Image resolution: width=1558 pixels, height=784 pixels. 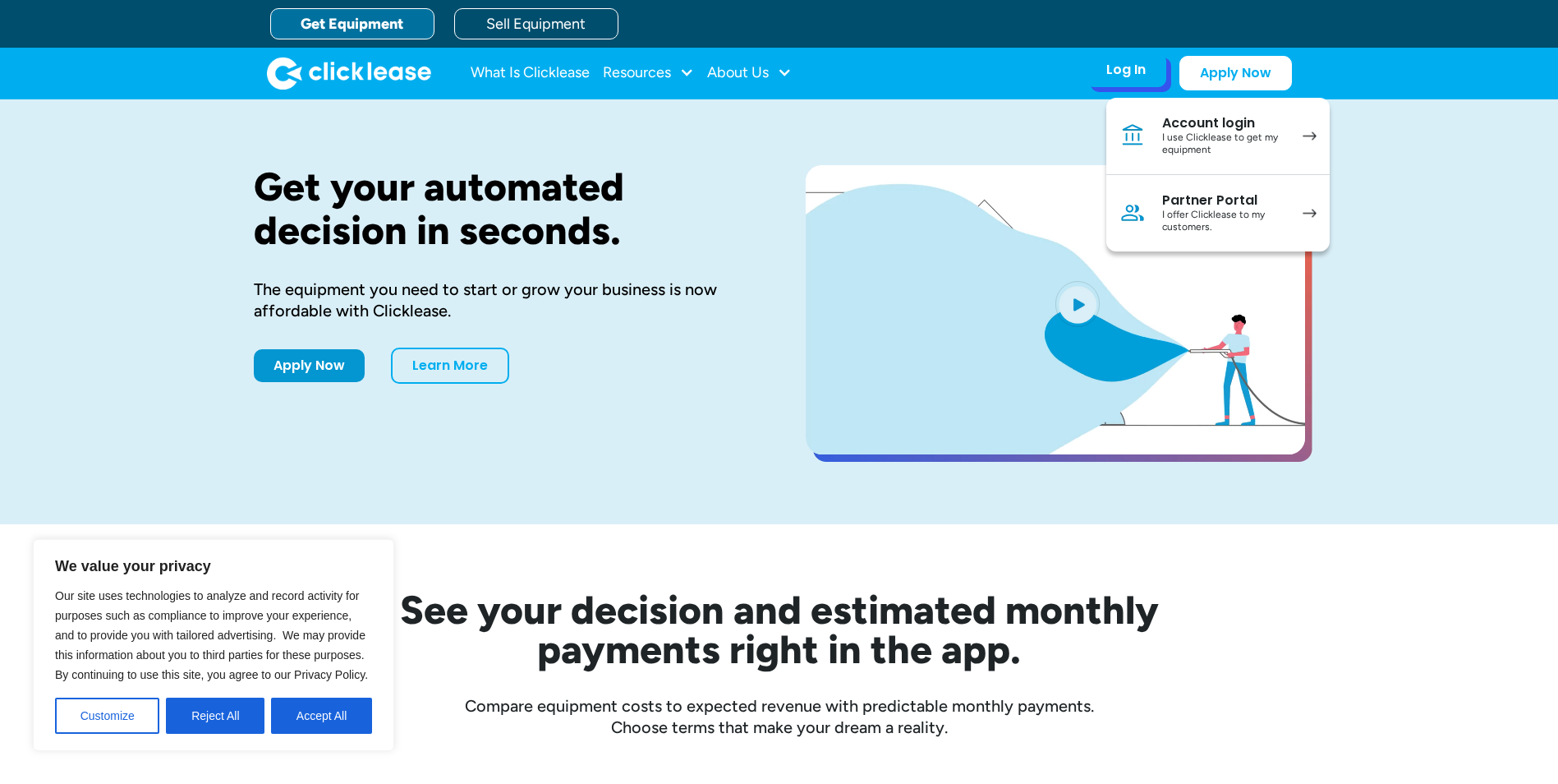 I want to click on div: Partner Portal, so click(x=1224, y=200).